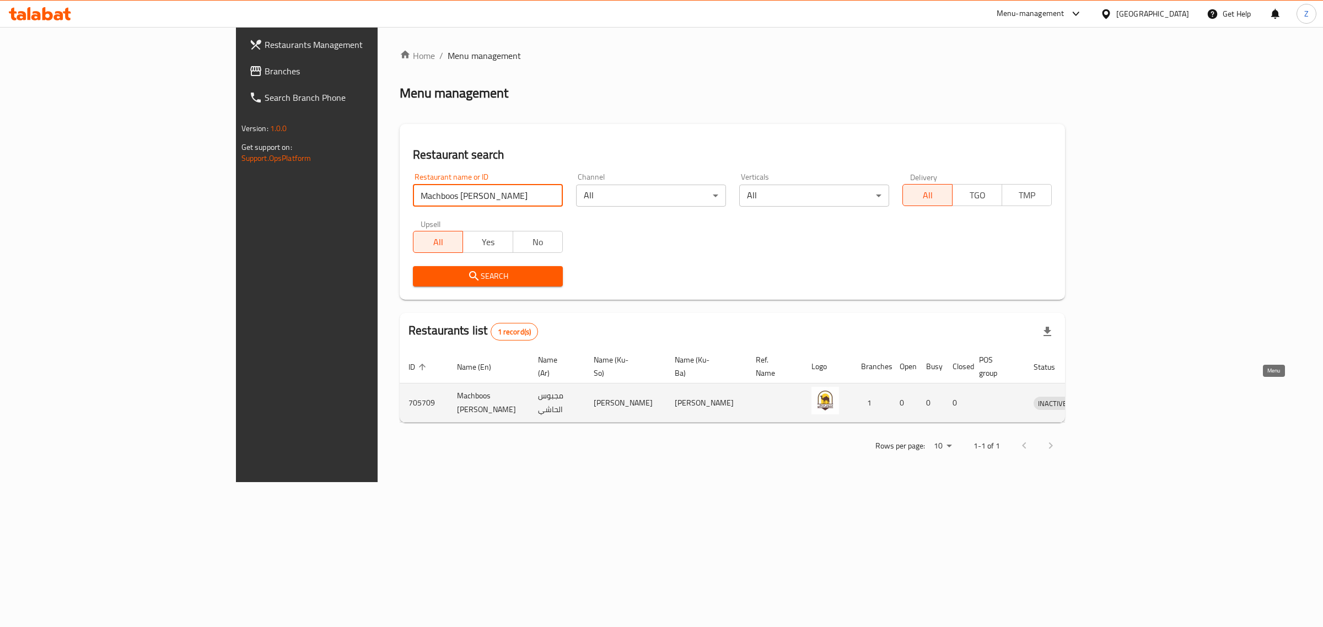 The image size is (1323, 627). What do you see at coordinates (978, 195) in the screenshot?
I see `span: TGO` at bounding box center [978, 195].